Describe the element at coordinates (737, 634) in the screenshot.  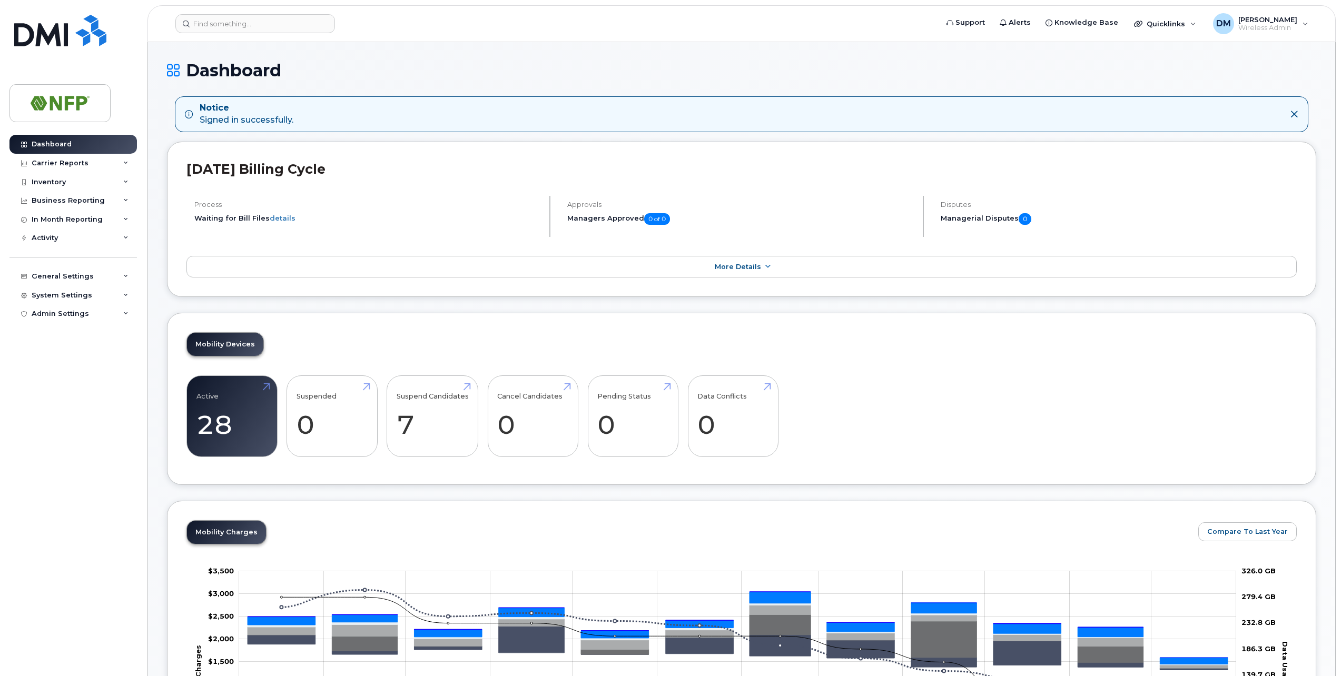
I see `g: GST` at that location.